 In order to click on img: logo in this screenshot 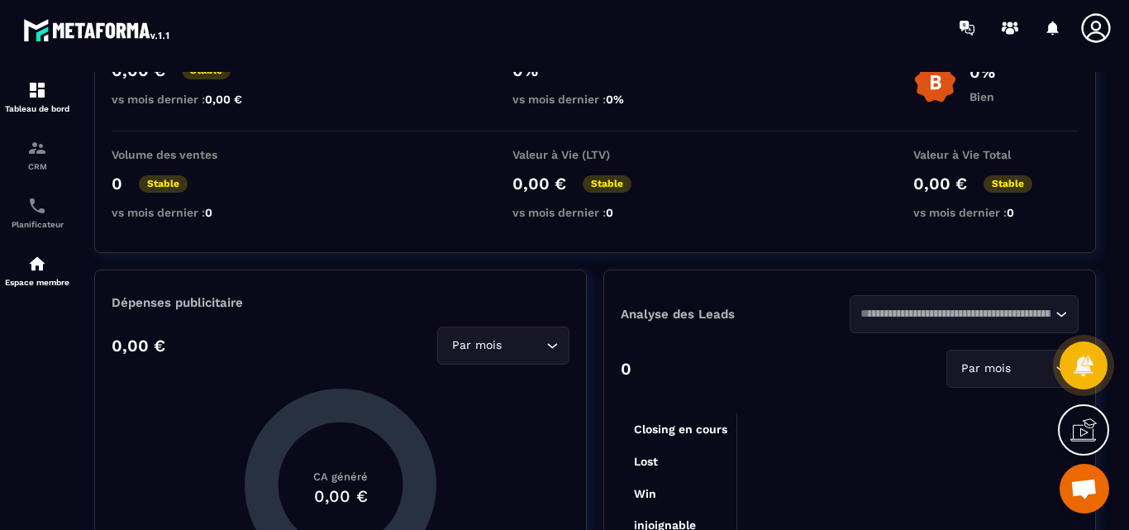, I will do `click(98, 30)`.